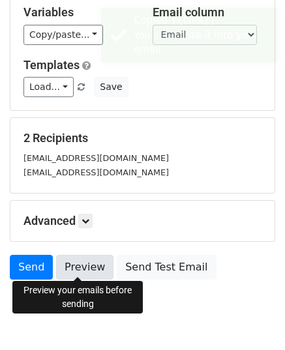  What do you see at coordinates (85, 267) in the screenshot?
I see `a: Preview` at bounding box center [85, 267].